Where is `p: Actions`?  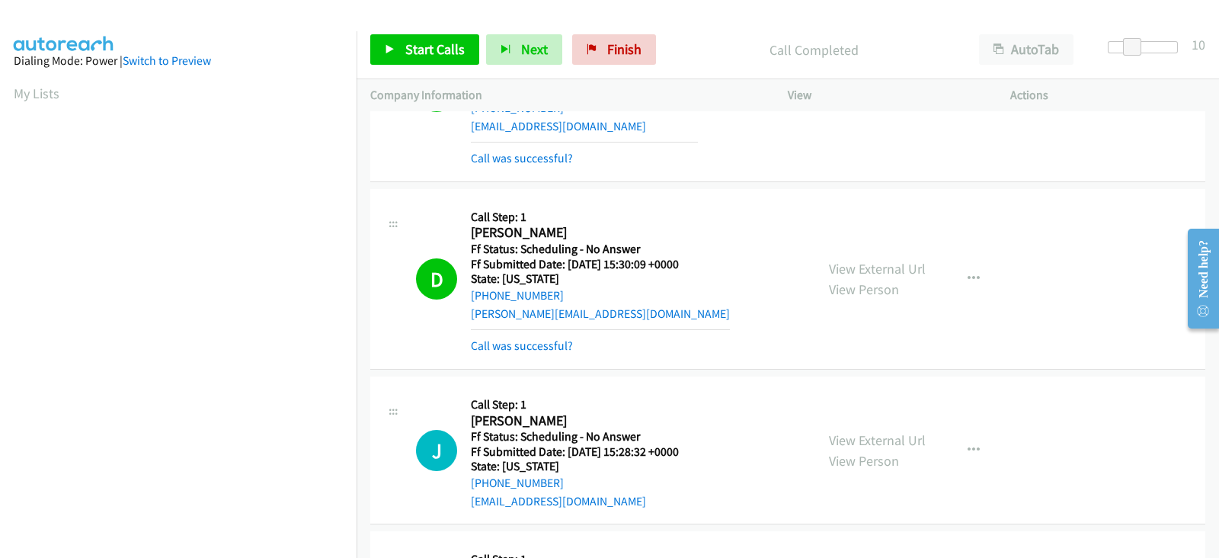
p: Actions is located at coordinates (1107, 95).